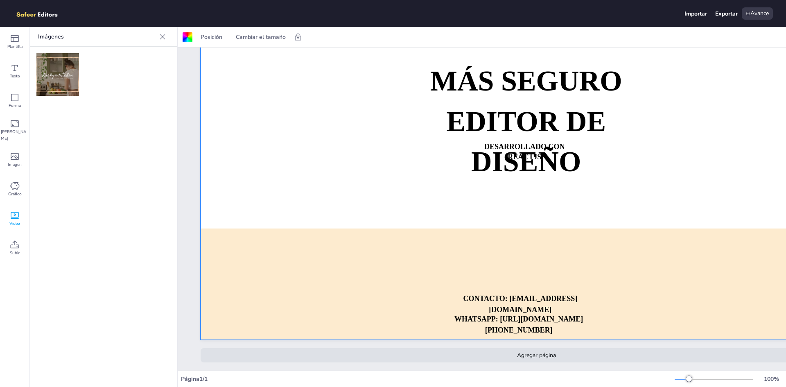  Describe the element at coordinates (15, 76) in the screenshot. I see `font: Texto` at that location.